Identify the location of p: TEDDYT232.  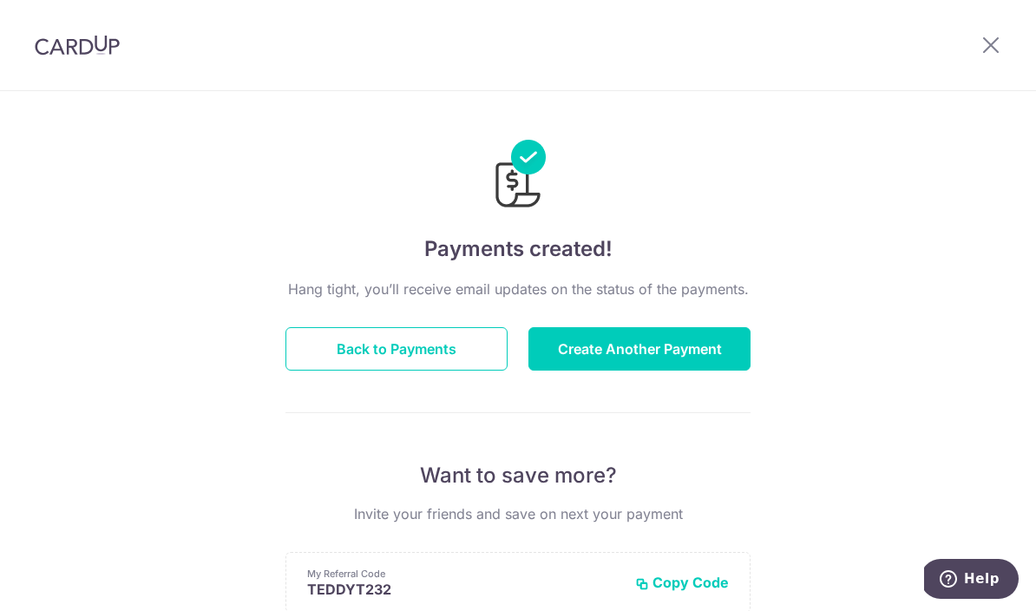
(464, 589).